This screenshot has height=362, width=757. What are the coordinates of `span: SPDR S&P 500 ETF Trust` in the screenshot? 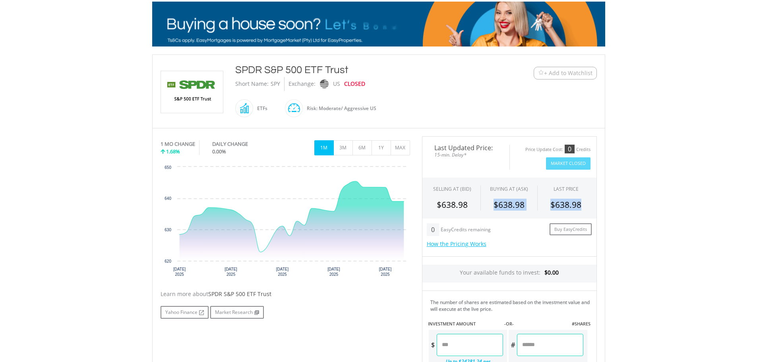 It's located at (240, 294).